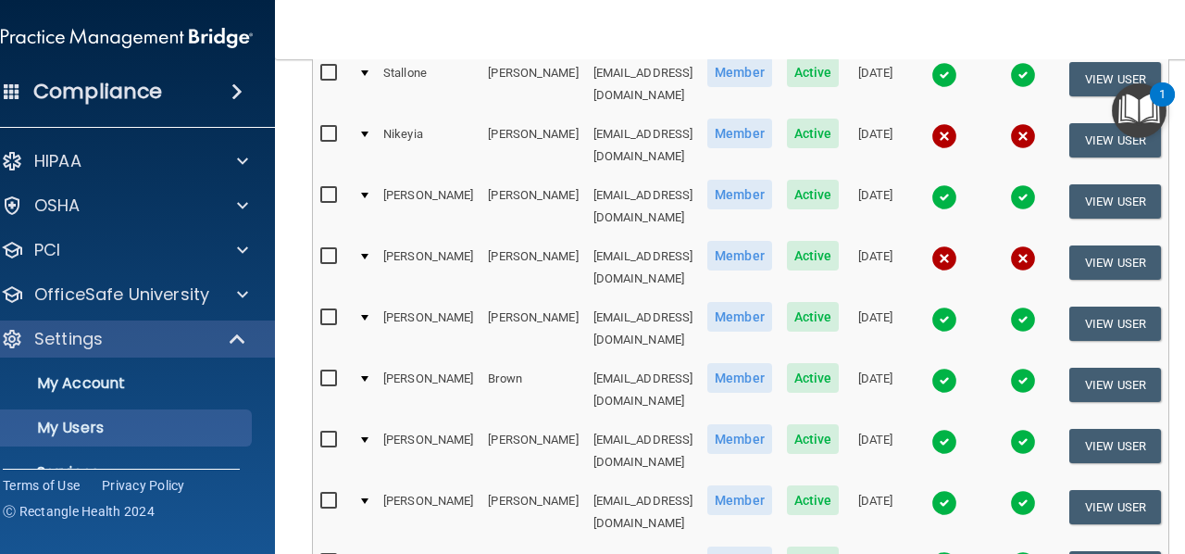 This screenshot has width=1185, height=554. I want to click on p: OSHA, so click(57, 205).